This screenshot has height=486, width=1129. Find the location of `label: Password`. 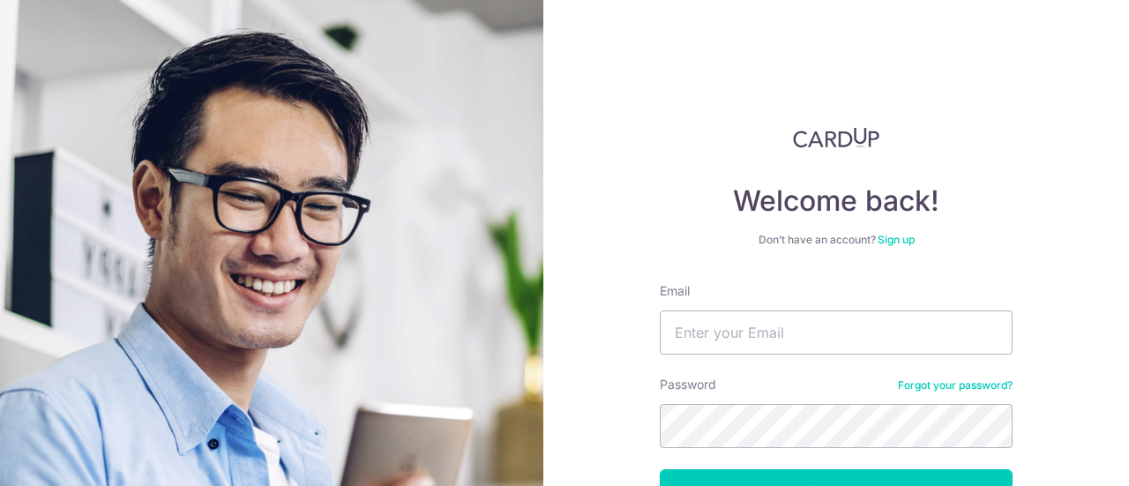

label: Password is located at coordinates (688, 385).